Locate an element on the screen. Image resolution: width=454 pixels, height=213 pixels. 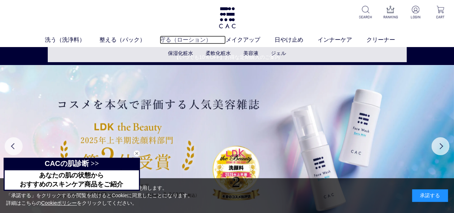
p: RANKING is located at coordinates (390, 17).